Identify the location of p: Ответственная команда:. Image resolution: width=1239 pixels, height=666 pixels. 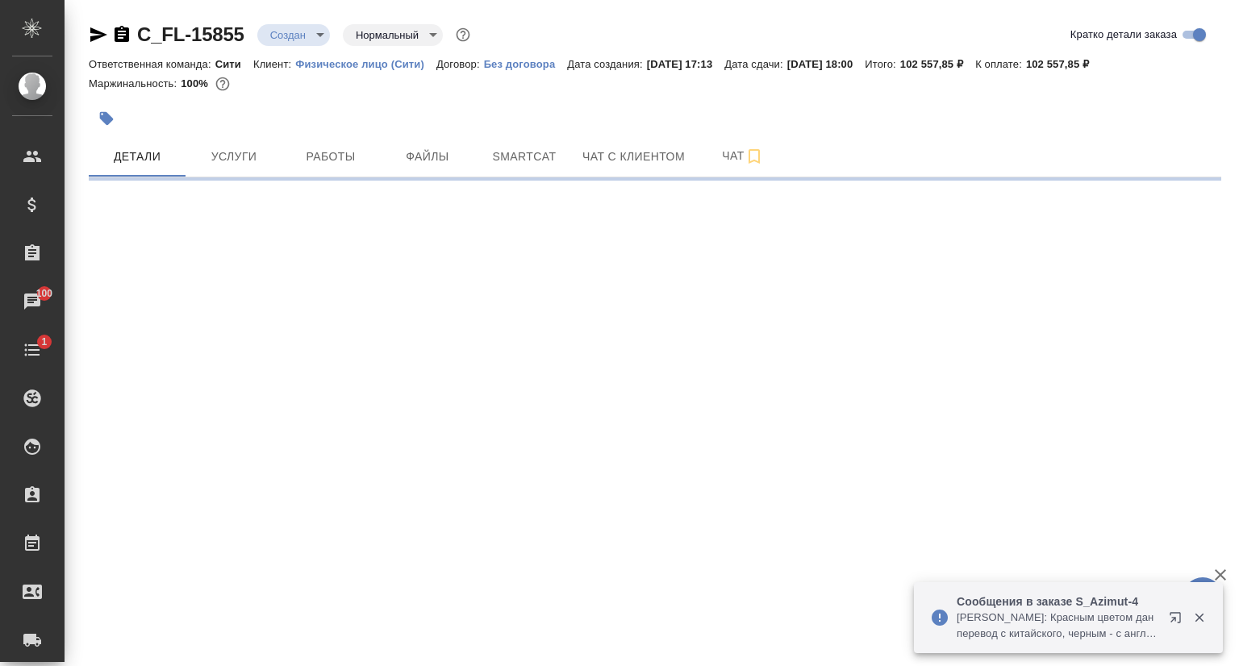
(152, 64).